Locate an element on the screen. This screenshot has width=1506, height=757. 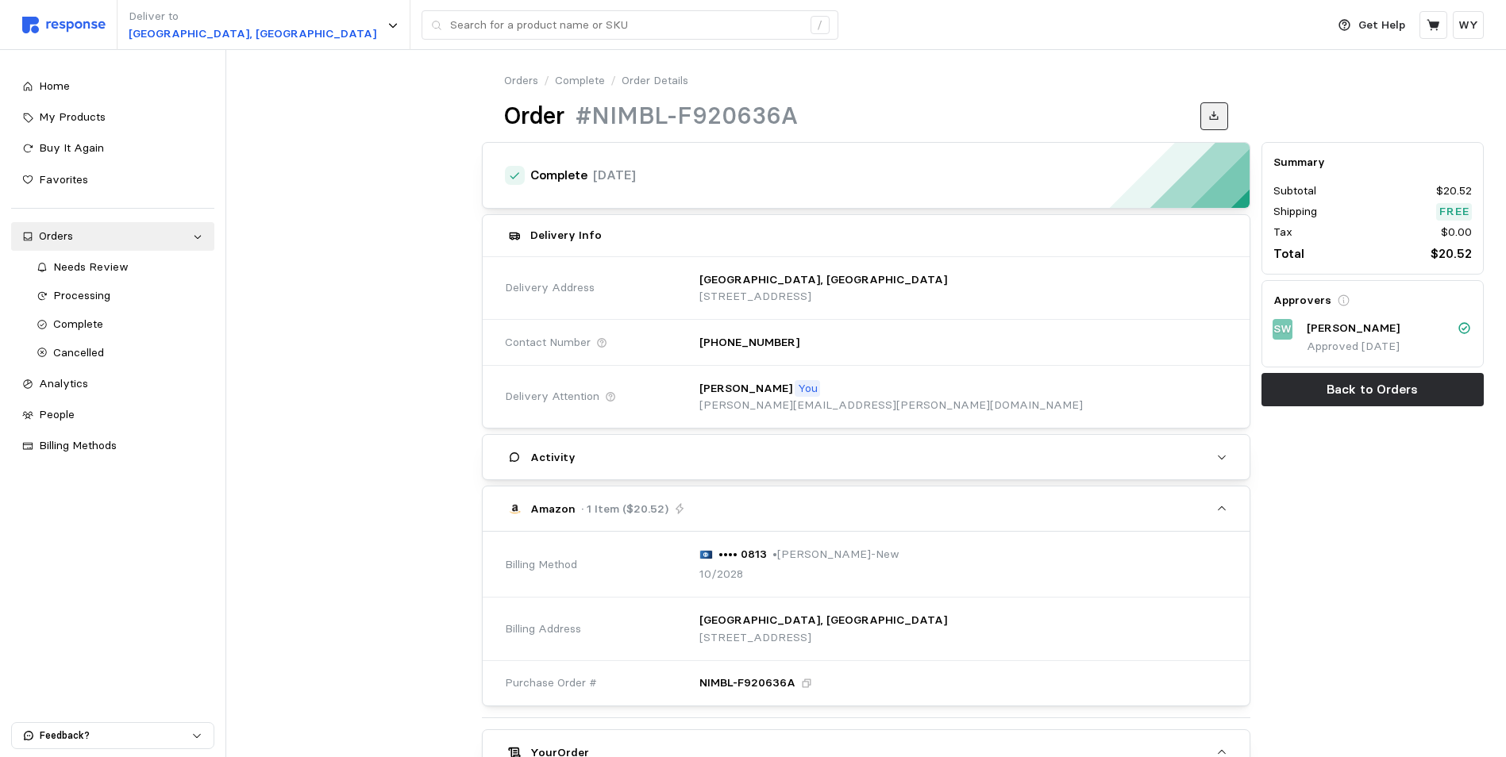
p: Back to Orders is located at coordinates (1372, 389).